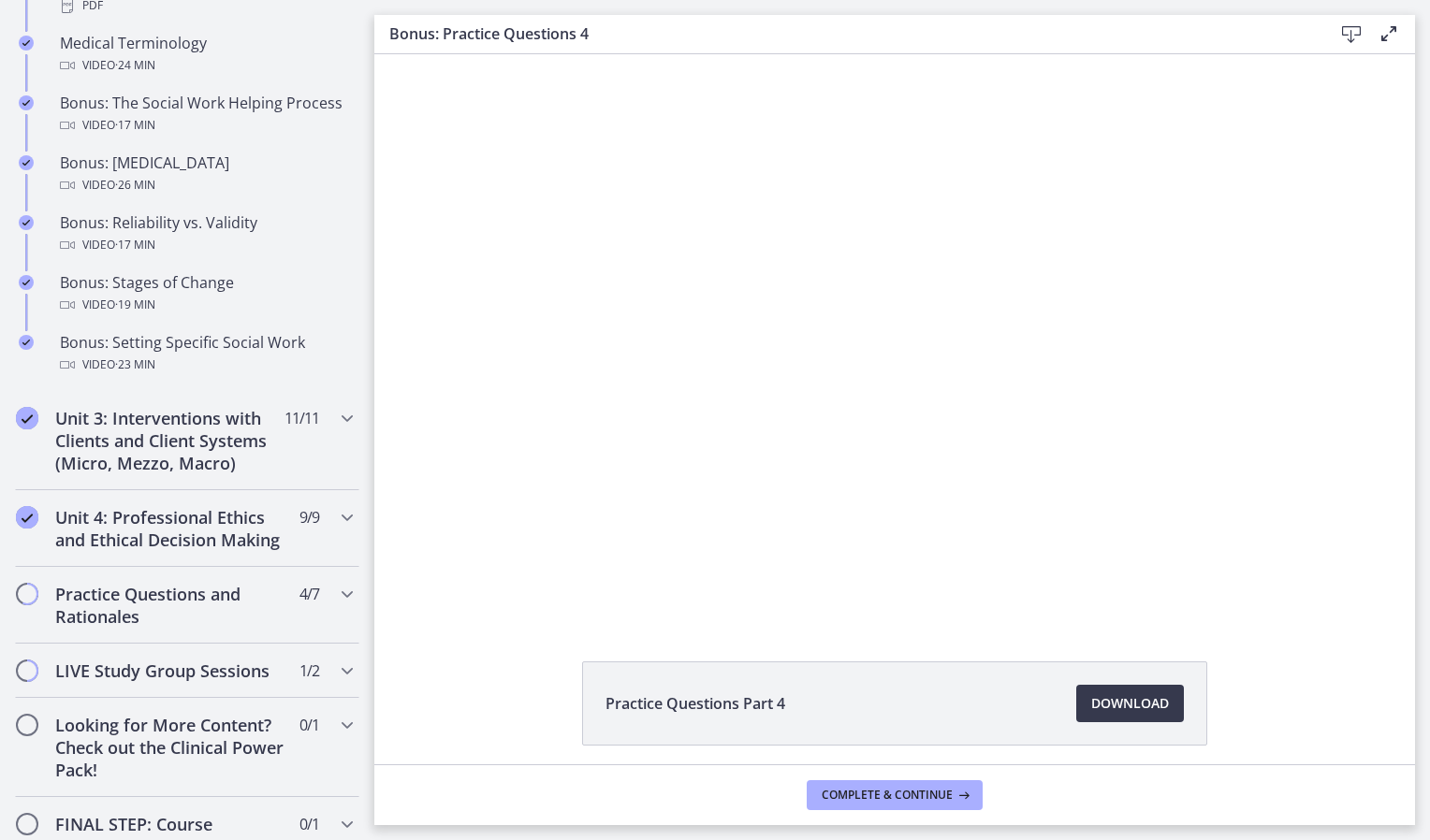 The image size is (1430, 840). I want to click on h2: Unit 3: Interventions with Clients and Client Systems (Micro, Mezzo, Macro), so click(169, 440).